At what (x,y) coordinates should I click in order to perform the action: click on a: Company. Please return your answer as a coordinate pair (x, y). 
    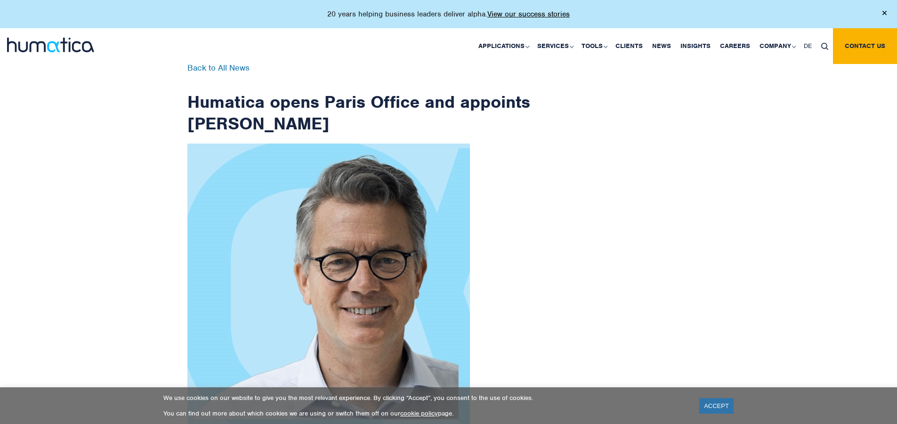
    Looking at the image, I should click on (777, 46).